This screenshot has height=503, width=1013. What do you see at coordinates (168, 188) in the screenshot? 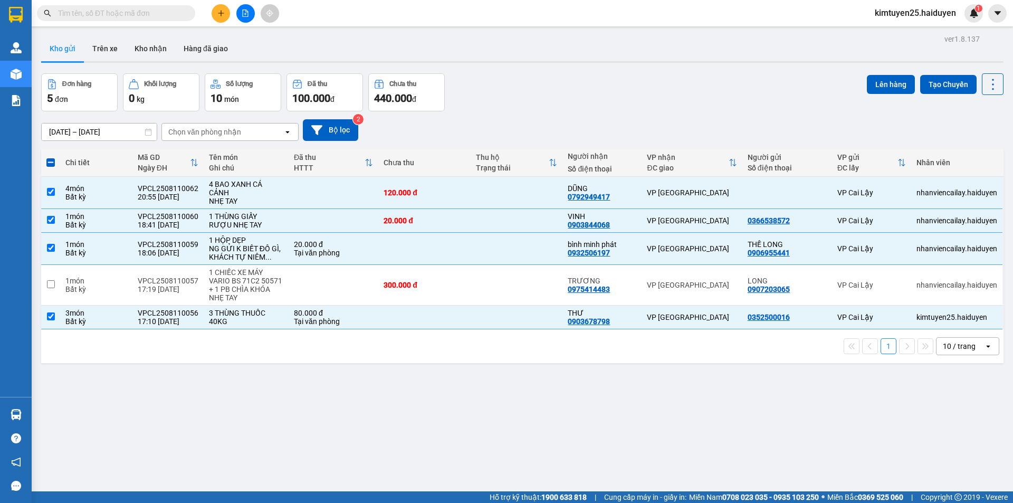
I see `div: VPCL2508110062` at bounding box center [168, 188].